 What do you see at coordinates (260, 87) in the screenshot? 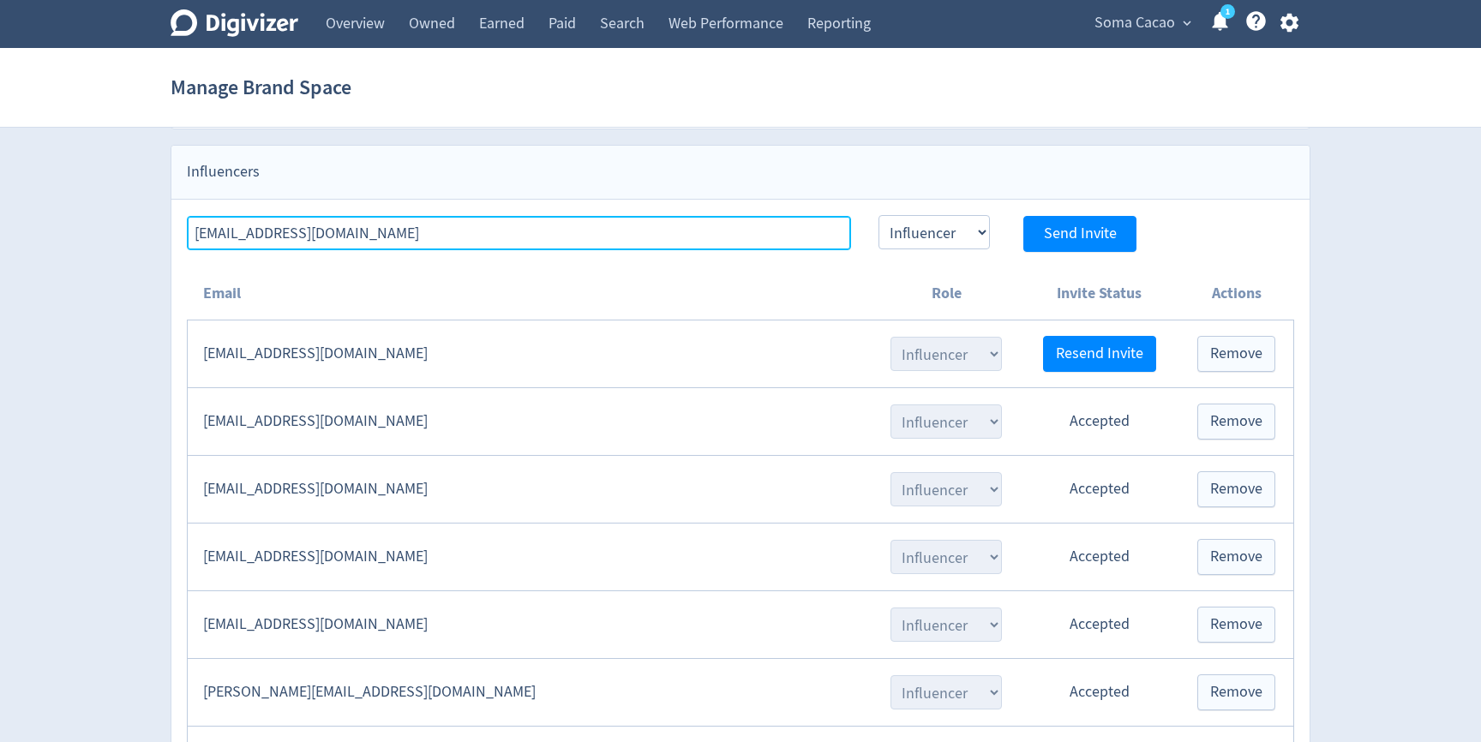
I see `h1: Manage Brand Space` at bounding box center [260, 87].